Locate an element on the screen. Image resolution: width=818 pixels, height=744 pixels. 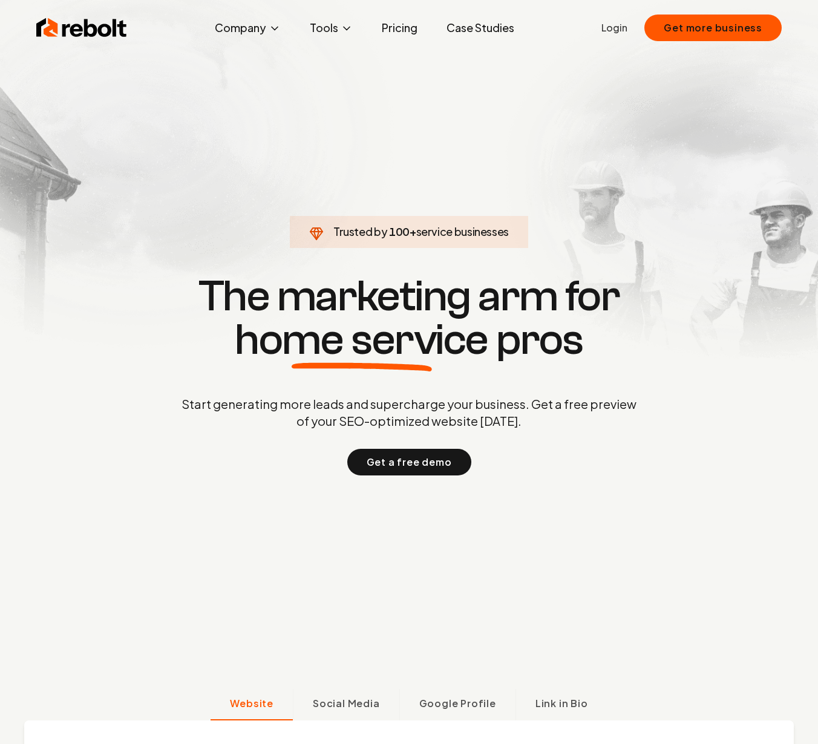
button: Company is located at coordinates (247, 28).